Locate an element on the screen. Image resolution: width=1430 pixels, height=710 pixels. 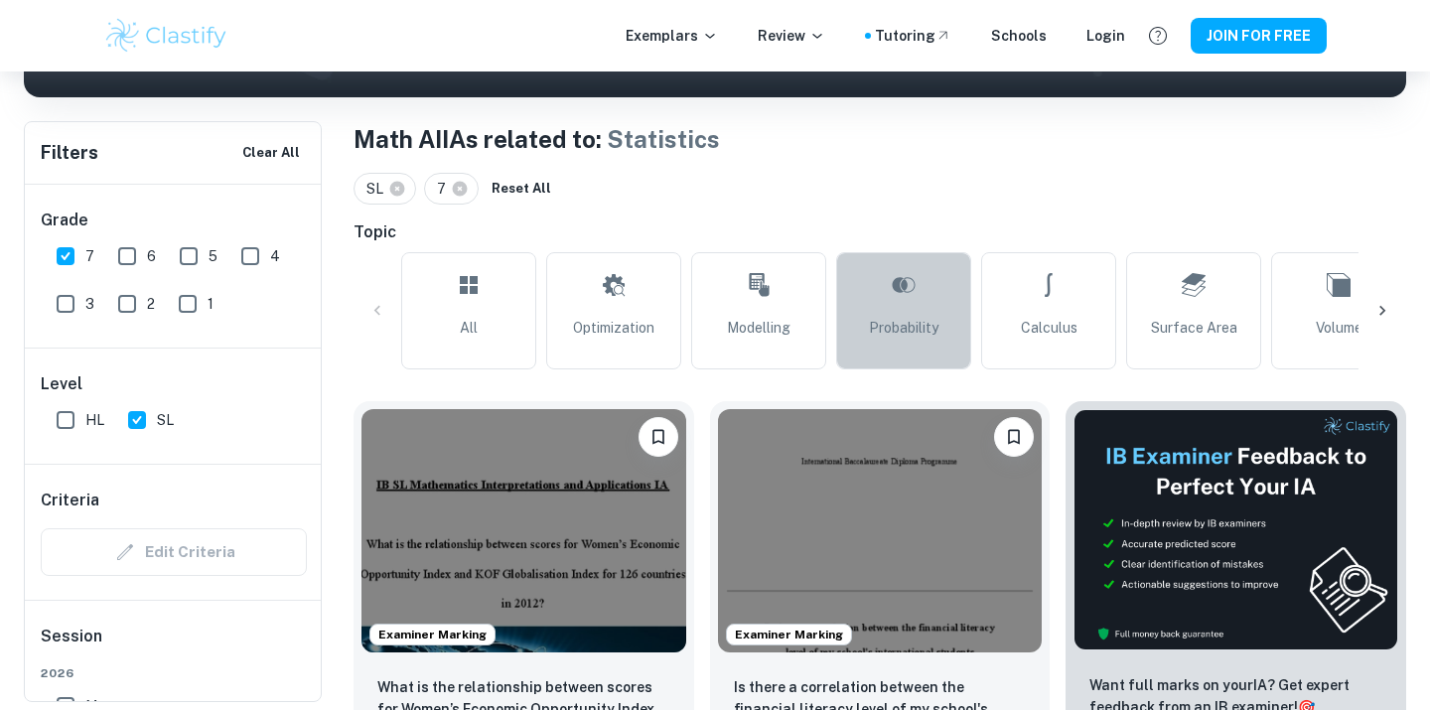
img: Thumbnail is located at coordinates (1235, 529).